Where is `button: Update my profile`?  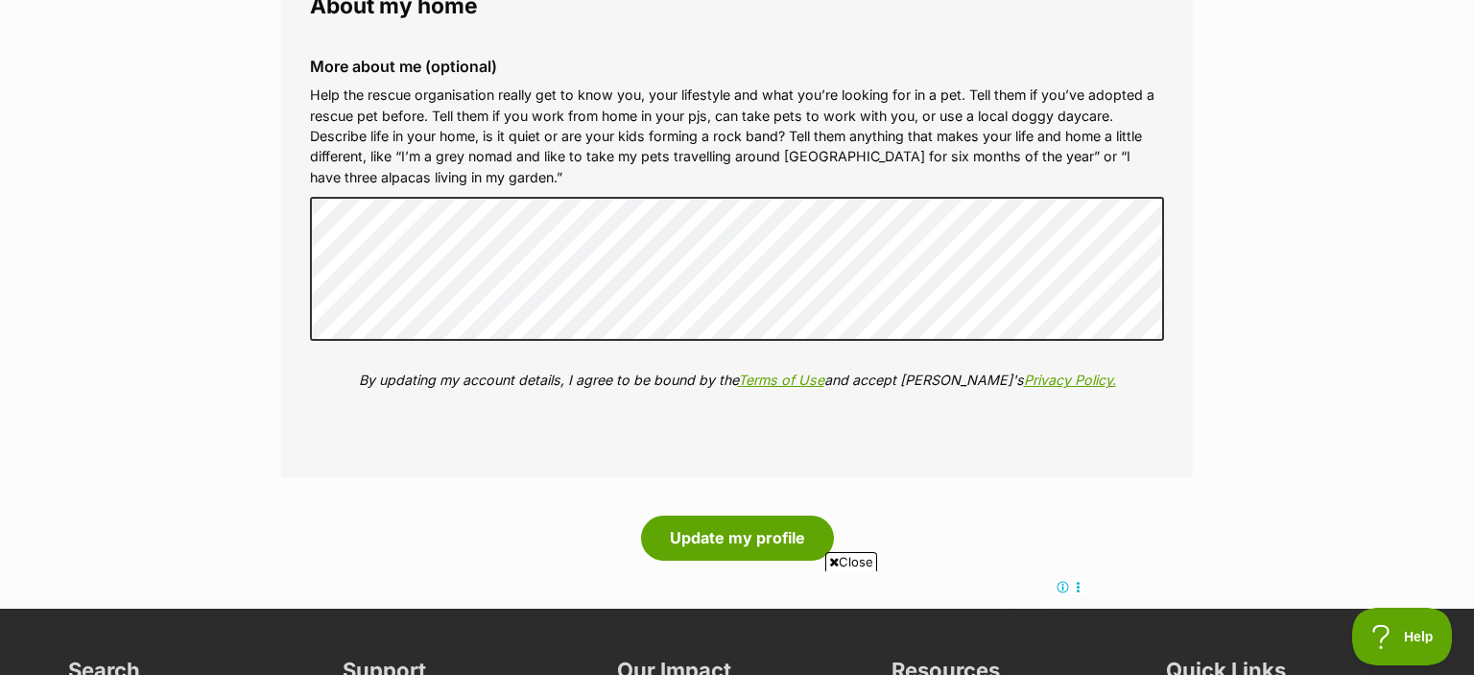 button: Update my profile is located at coordinates (737, 538).